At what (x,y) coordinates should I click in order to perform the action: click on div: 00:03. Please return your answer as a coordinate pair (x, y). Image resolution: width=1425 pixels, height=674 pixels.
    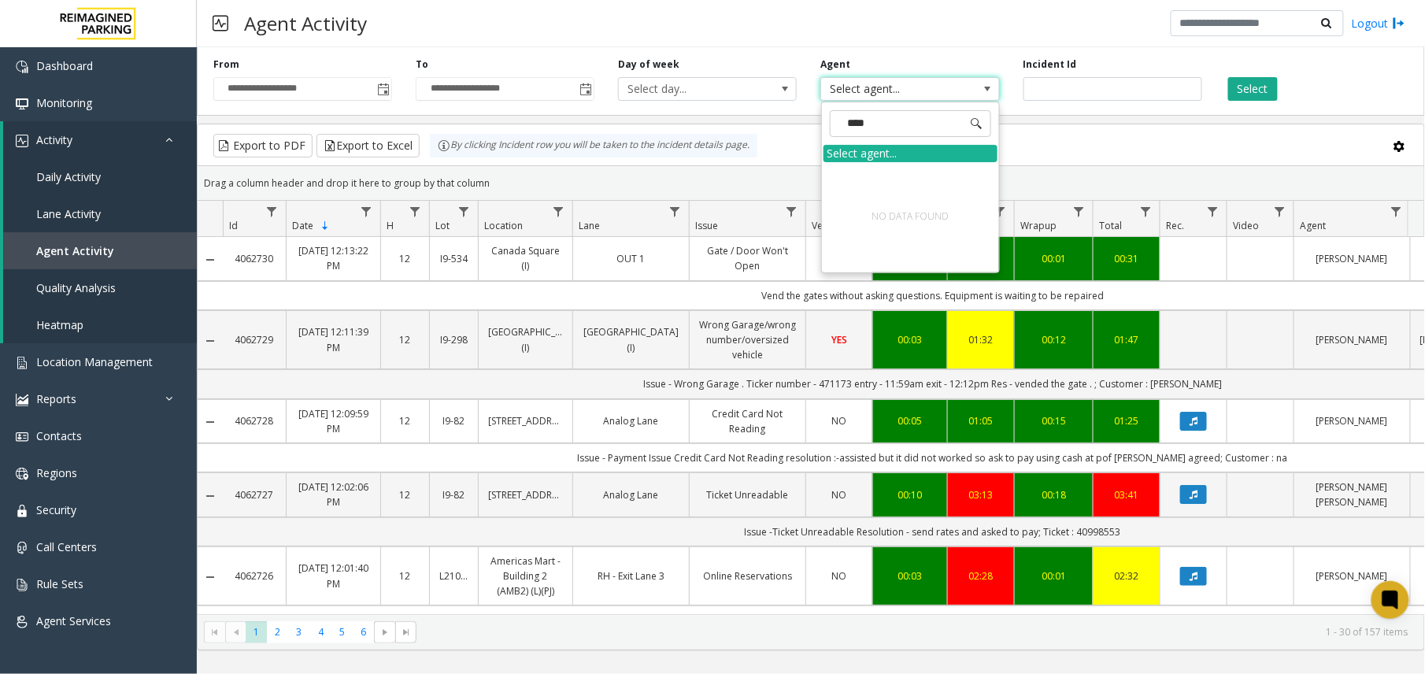
    Looking at the image, I should click on (910, 339).